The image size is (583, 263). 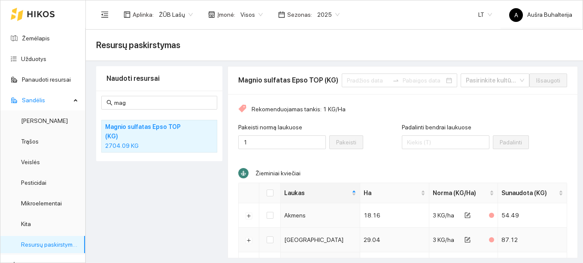 What do you see at coordinates (395, 193) in the screenshot?
I see `th: this column's title is Ha,this column is sortable` at bounding box center [395, 193].